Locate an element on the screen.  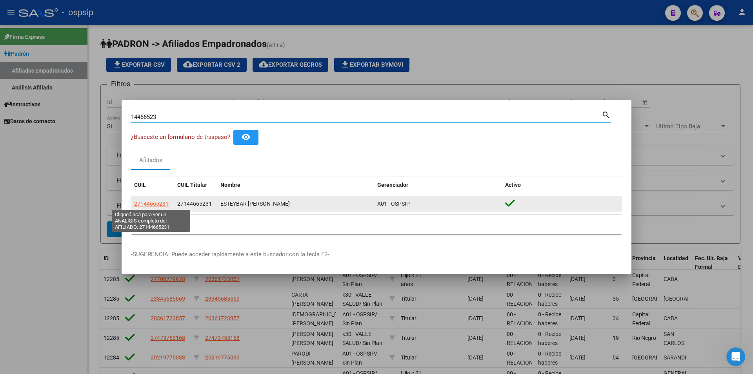
p: -SUGERENCIA: Puede acceder rapidamente a este buscador con la tecla F2- is located at coordinates (376, 254).